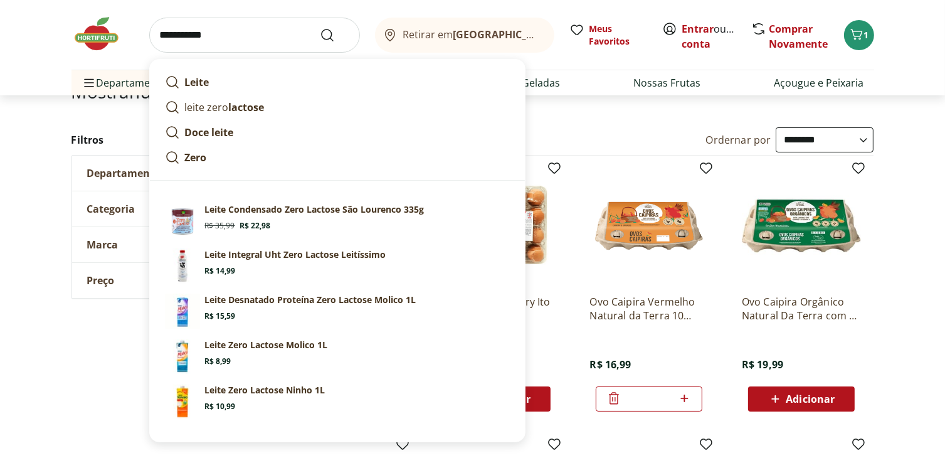 The image size is (945, 458). I want to click on a: PrincipalLeite Integral Uht Zero Lactose LeitíssimoR$ 14,99, so click(337, 266).